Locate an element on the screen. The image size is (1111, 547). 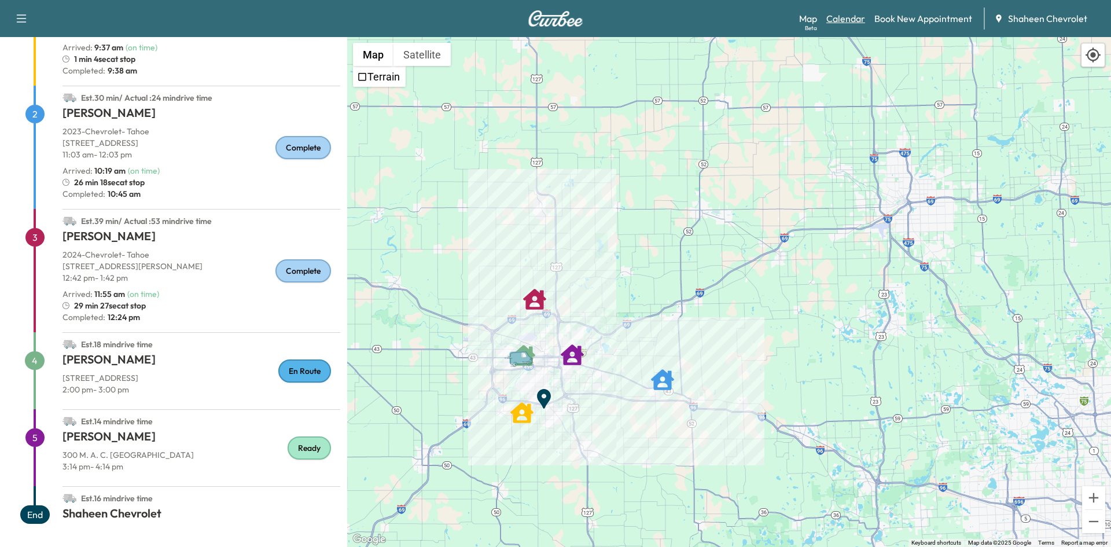
a: Calendar is located at coordinates (846, 19).